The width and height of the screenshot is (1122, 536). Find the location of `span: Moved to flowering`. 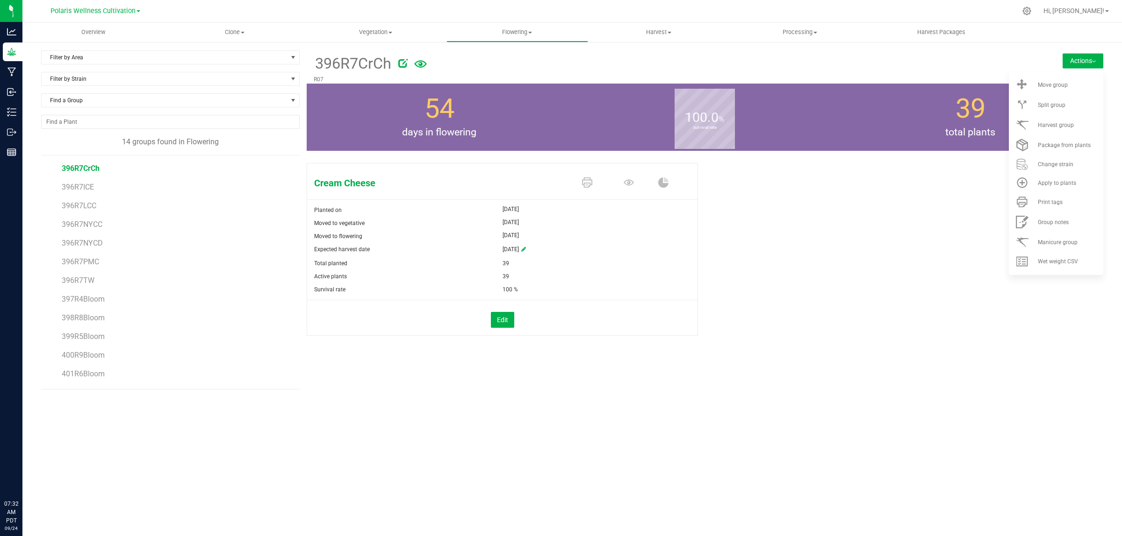

span: Moved to flowering is located at coordinates (338, 236).